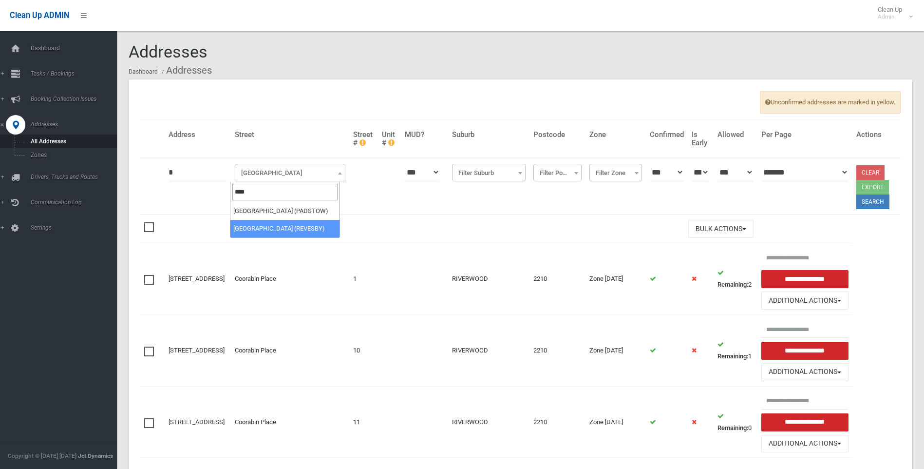 The width and height of the screenshot is (924, 469). Describe the element at coordinates (616, 134) in the screenshot. I see `h4: Zone` at that location.